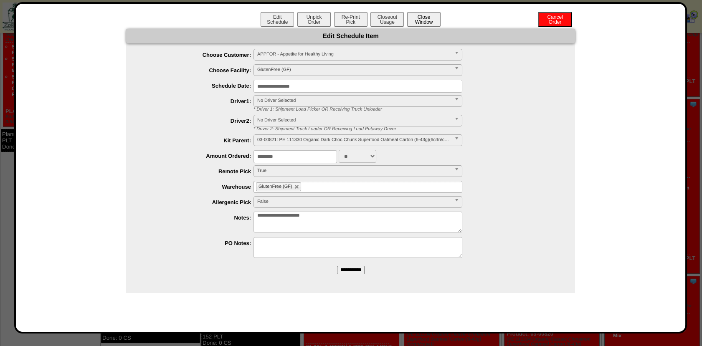 The image size is (702, 346). I want to click on span: False, so click(354, 202).